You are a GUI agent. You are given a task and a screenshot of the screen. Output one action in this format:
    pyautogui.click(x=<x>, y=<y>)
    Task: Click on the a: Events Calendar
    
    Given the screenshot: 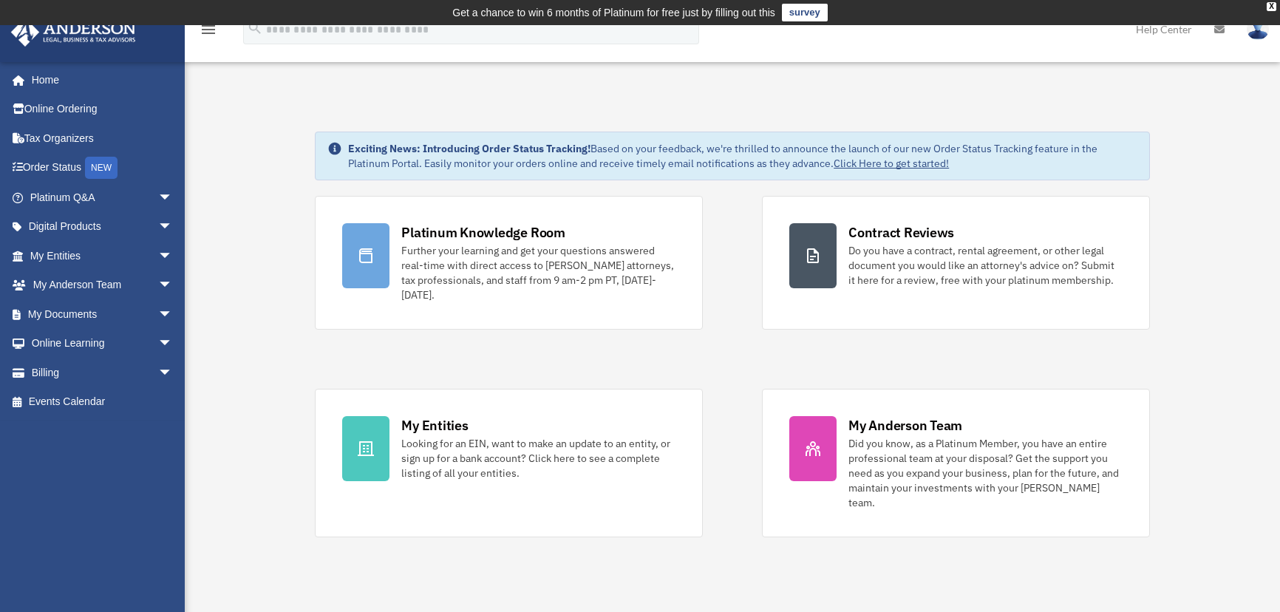 What is the action you would take?
    pyautogui.click(x=103, y=402)
    